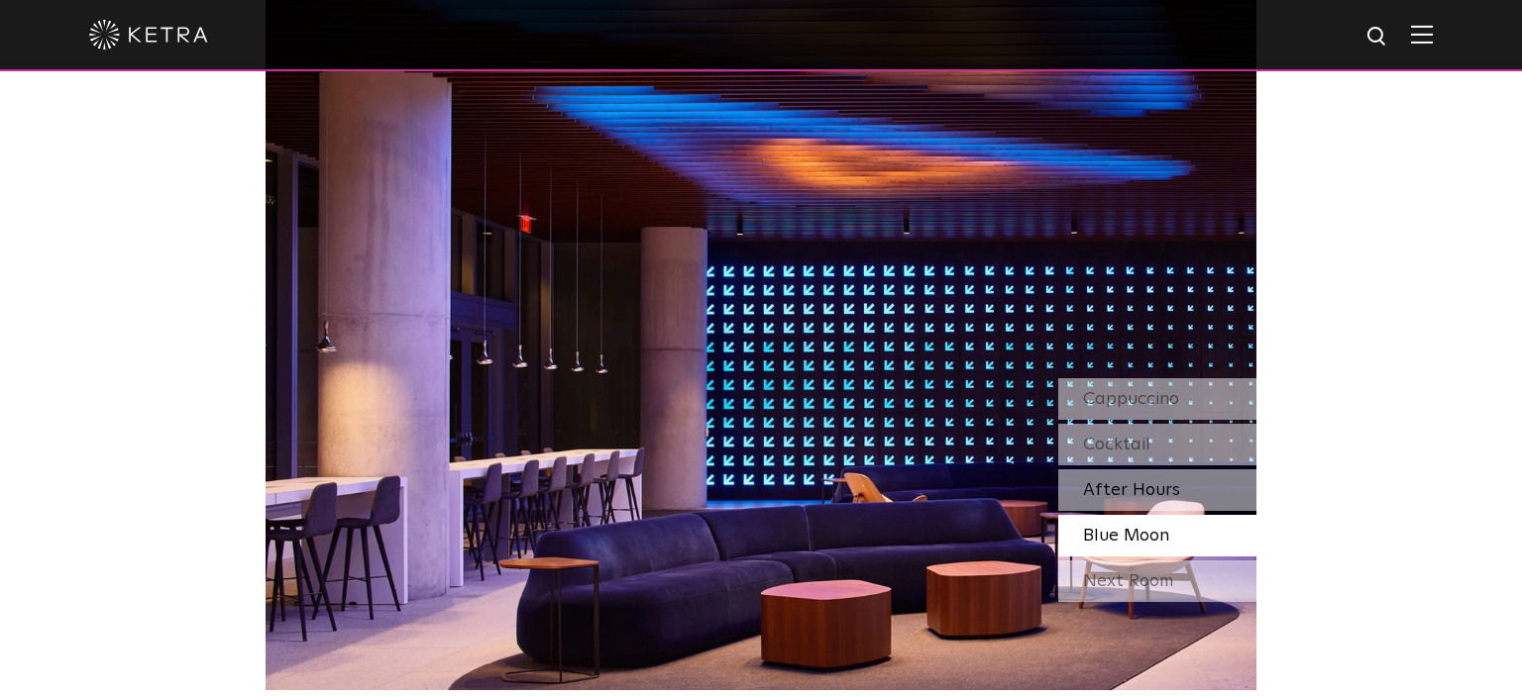  Describe the element at coordinates (1422, 34) in the screenshot. I see `img: Hamburger%20Nav.svg` at that location.